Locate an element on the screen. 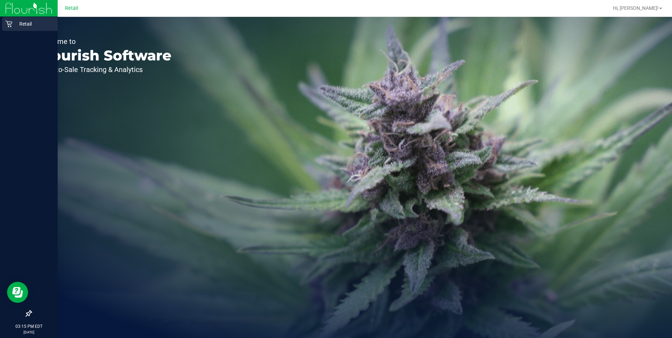 The height and width of the screenshot is (338, 672). inline-svg: Retail is located at coordinates (9, 24).